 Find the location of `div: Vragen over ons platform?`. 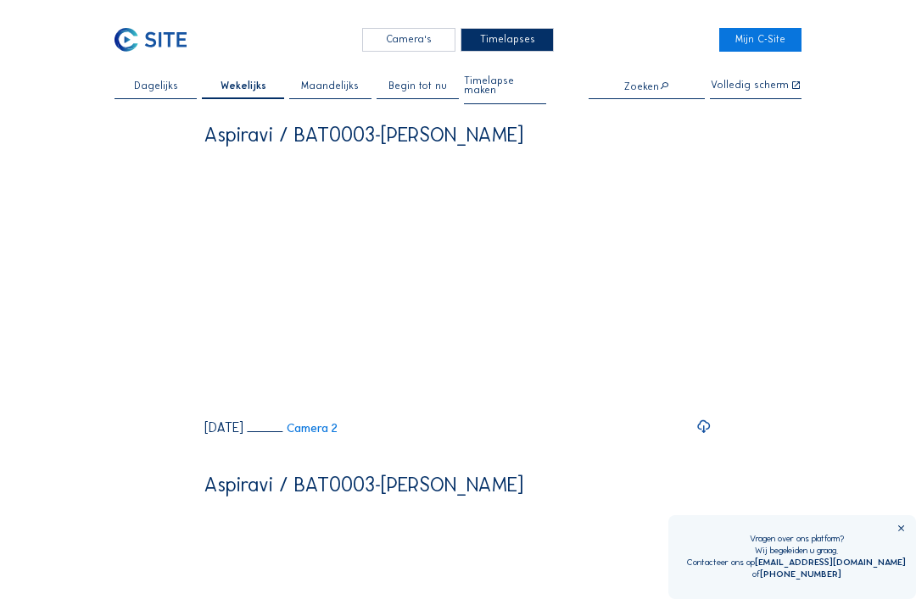

div: Vragen over ons platform? is located at coordinates (796, 539).